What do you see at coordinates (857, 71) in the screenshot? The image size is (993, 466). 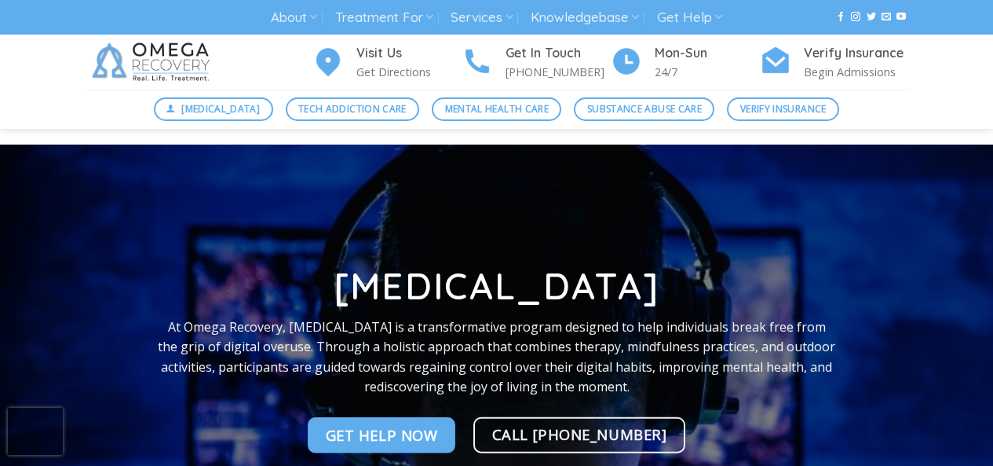 I see `p: Begin Admissions` at bounding box center [857, 71].